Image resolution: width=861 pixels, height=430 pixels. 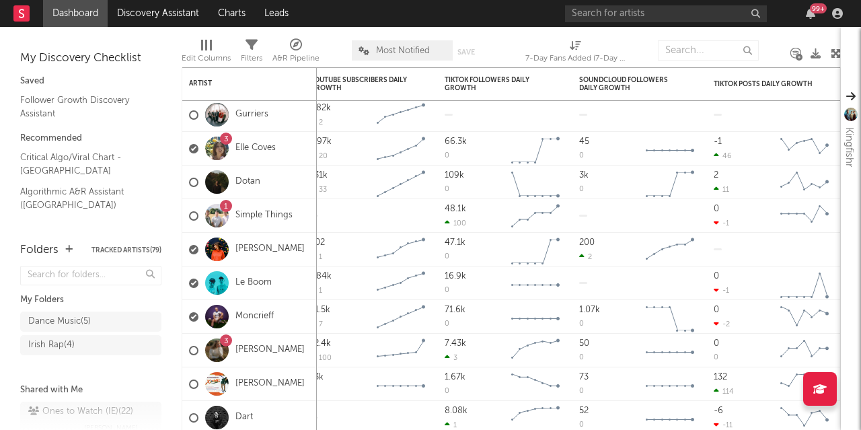 I want to click on div: 45, so click(x=584, y=141).